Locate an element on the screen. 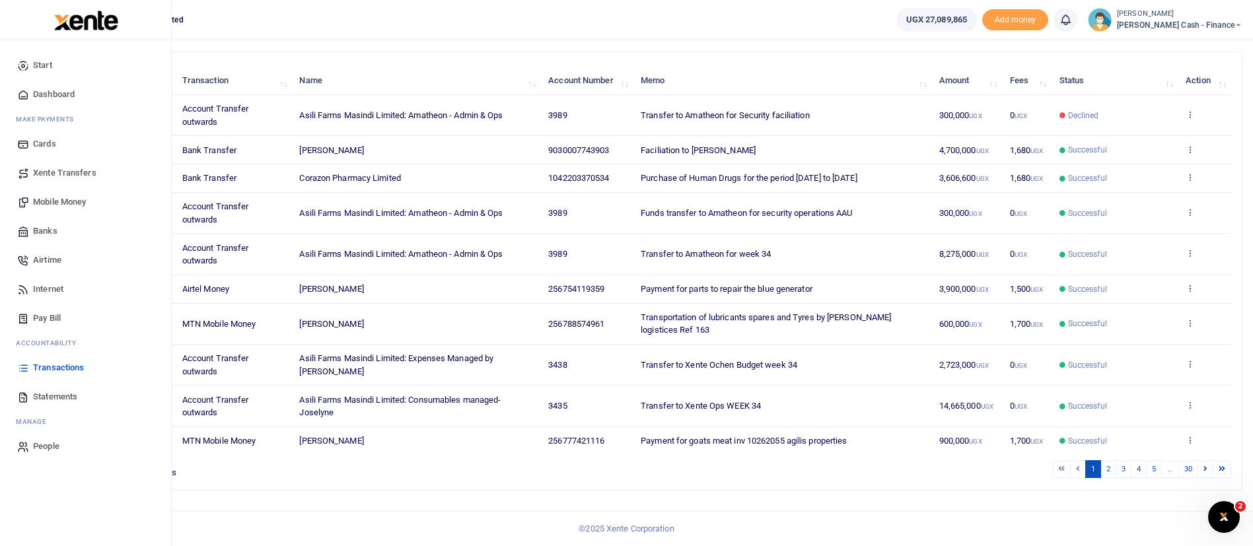 The width and height of the screenshot is (1253, 546). span: Pay Bill is located at coordinates (47, 318).